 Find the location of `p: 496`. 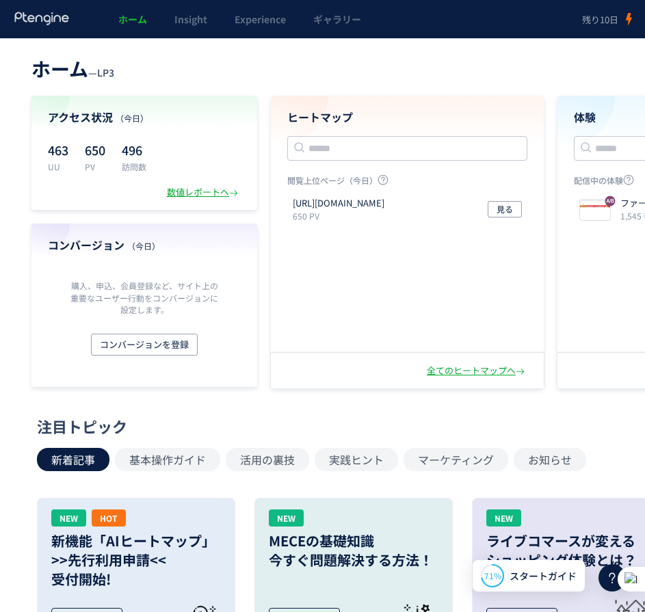

p: 496 is located at coordinates (134, 150).